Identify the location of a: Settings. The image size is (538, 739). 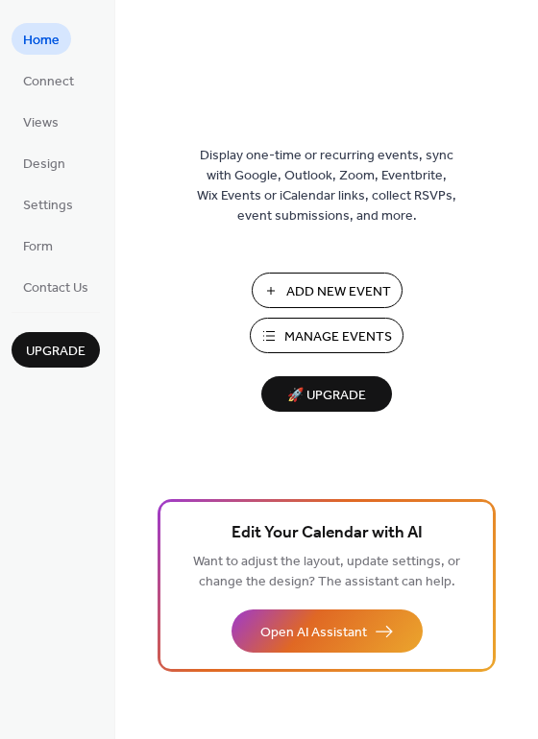
(48, 204).